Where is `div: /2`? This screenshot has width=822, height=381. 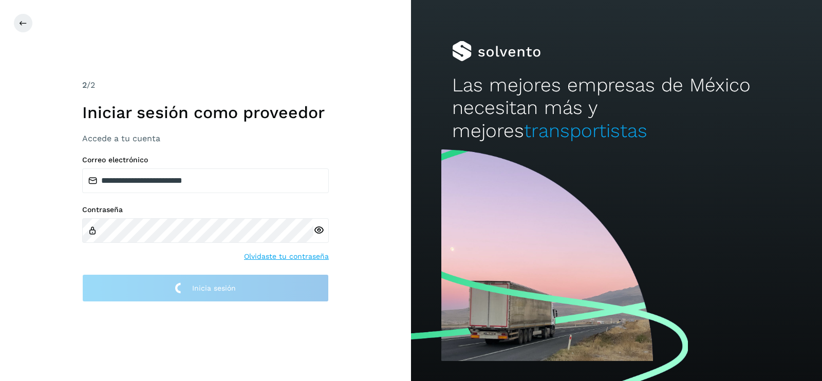 div: /2 is located at coordinates (205, 85).